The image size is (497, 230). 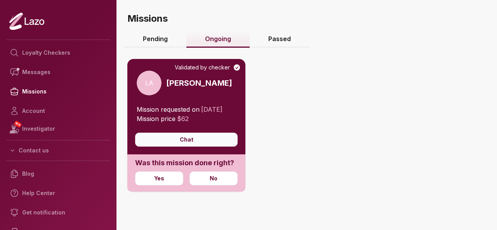 I want to click on a: NEWInvestigator, so click(x=58, y=129).